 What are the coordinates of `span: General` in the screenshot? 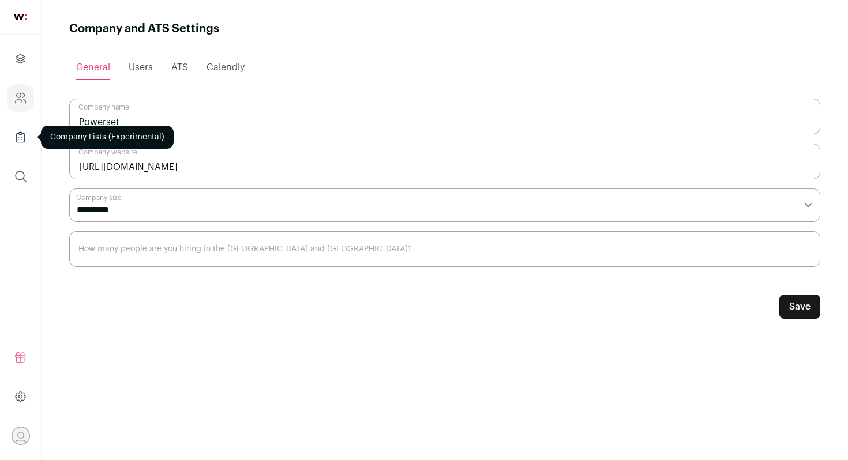 It's located at (93, 68).